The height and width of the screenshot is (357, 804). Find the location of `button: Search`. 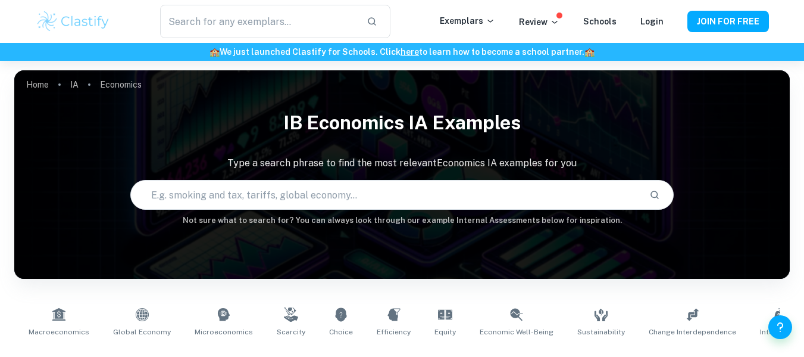

button: Search is located at coordinates (655, 195).